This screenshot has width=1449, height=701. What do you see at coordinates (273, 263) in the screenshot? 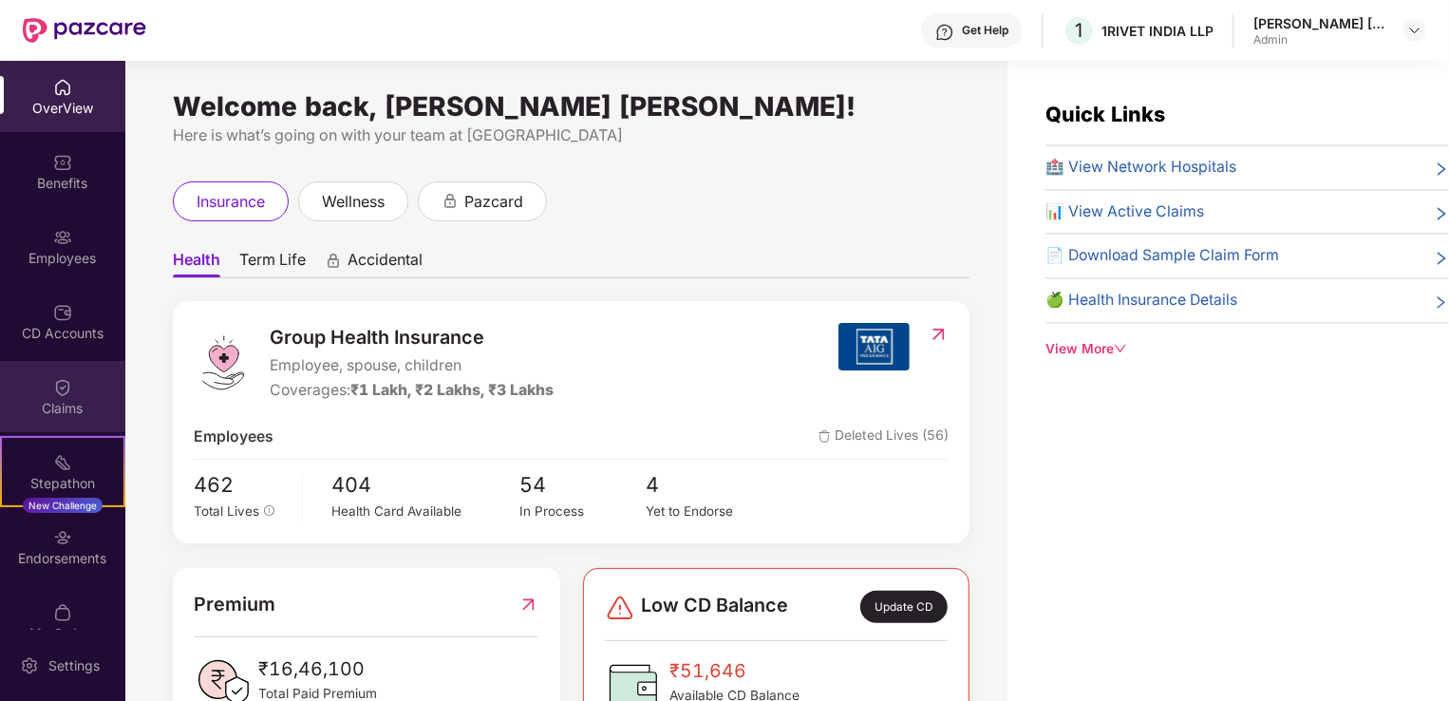
I see `span: Term Life` at bounding box center [273, 263].